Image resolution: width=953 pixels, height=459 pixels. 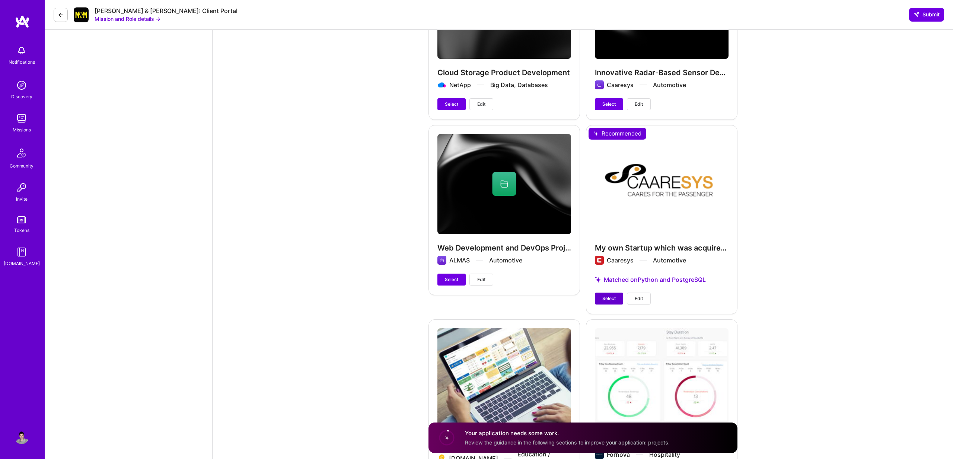 What do you see at coordinates (22, 118) in the screenshot?
I see `img: teamwork` at bounding box center [22, 118].